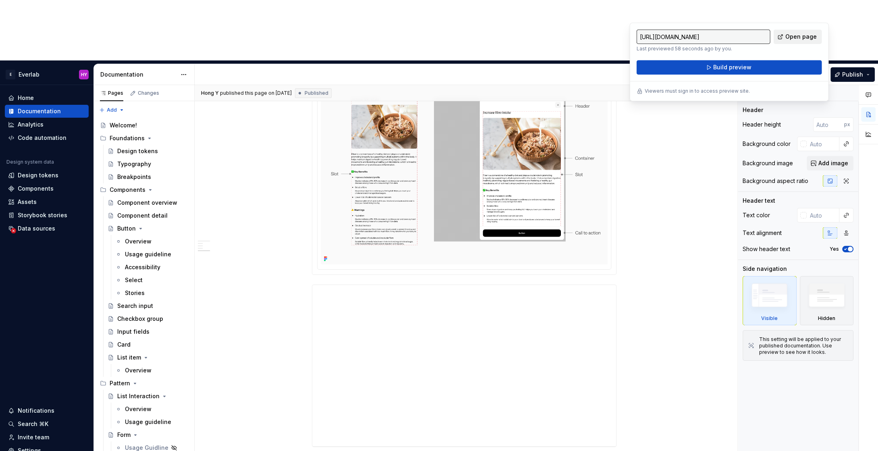 This screenshot has height=451, width=878. Describe the element at coordinates (47, 228) in the screenshot. I see `a: Data sources` at that location.